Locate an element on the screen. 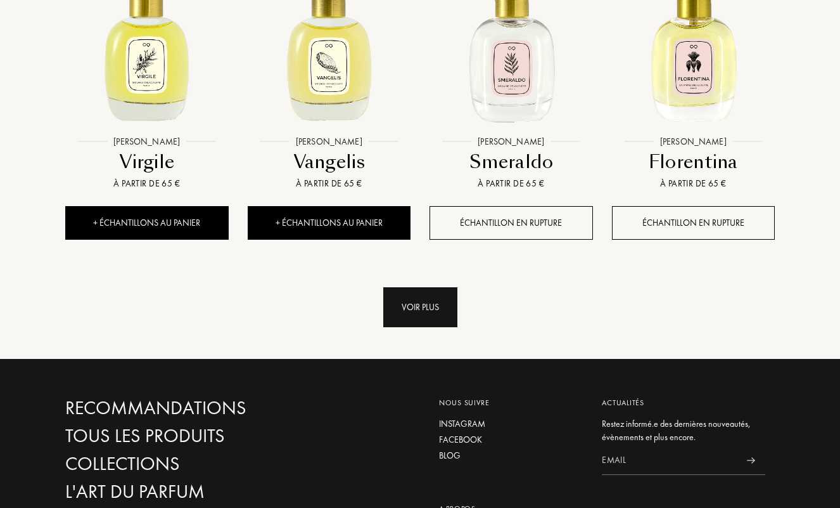  a: Blog is located at coordinates (511, 455).